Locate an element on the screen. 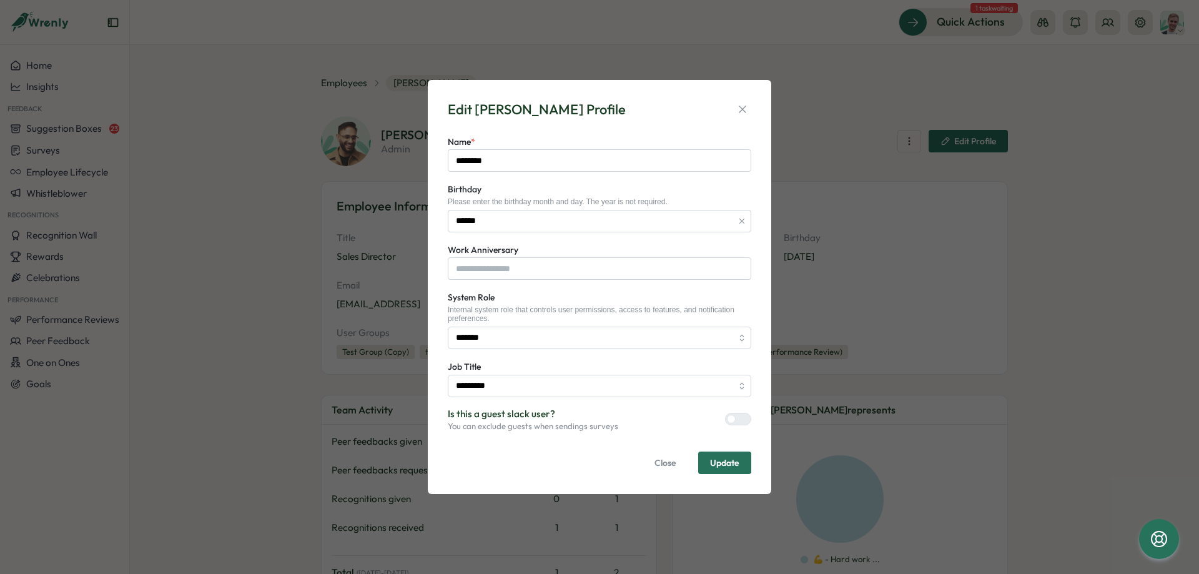 The width and height of the screenshot is (1199, 574). div: Please enter the birthday month and day. The year is not required. is located at coordinates (600, 202).